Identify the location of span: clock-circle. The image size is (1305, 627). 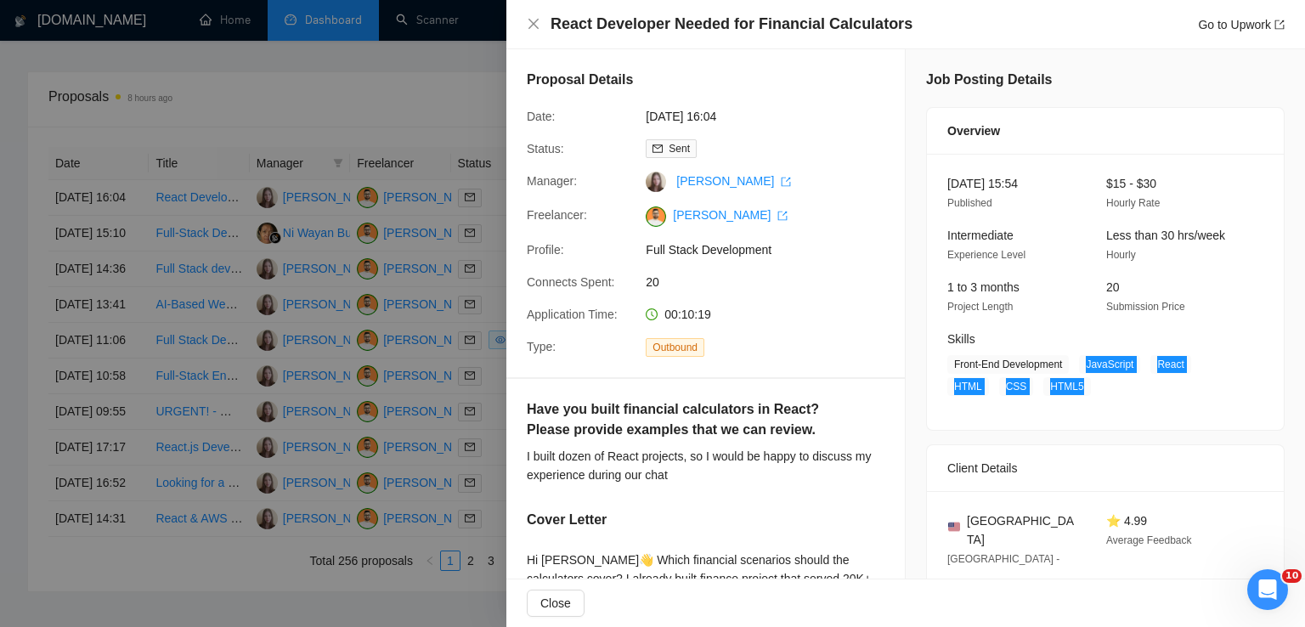
(652, 314).